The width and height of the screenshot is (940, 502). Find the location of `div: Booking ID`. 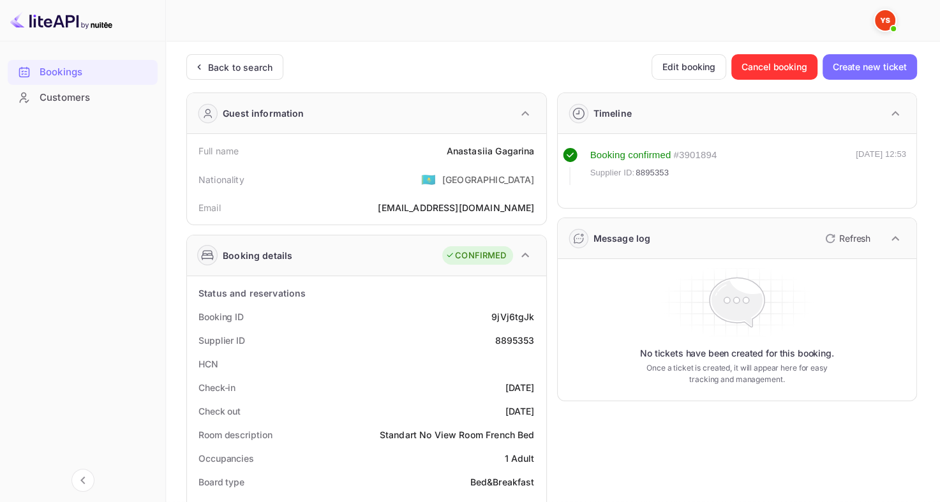

div: Booking ID is located at coordinates (221, 317).